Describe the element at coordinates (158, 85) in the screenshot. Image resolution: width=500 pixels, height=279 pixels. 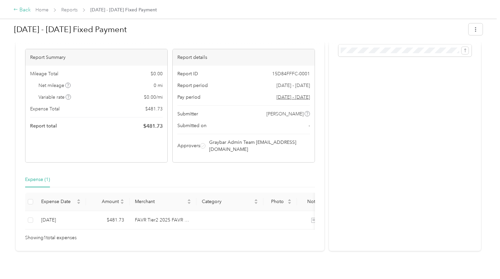
I see `span: 0 mi` at that location.